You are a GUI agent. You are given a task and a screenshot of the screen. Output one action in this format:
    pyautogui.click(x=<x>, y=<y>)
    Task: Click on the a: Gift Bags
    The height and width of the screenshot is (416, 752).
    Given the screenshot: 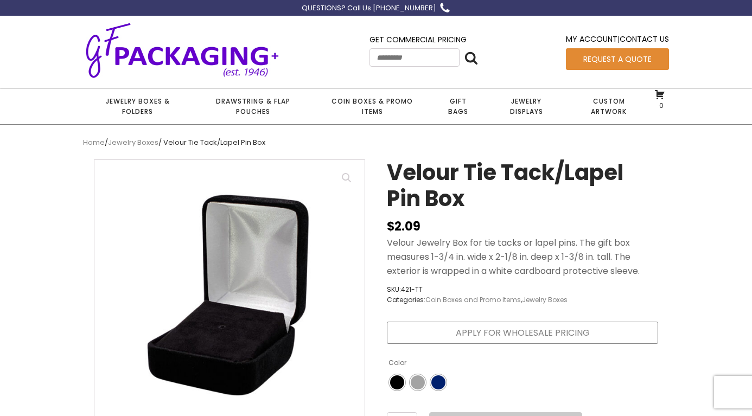 What is the action you would take?
    pyautogui.click(x=458, y=106)
    